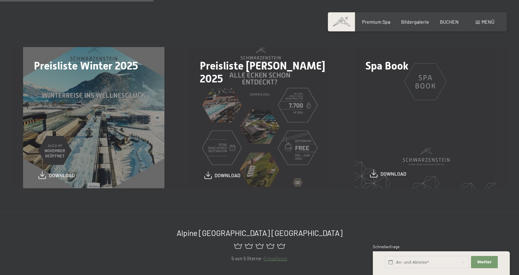  I want to click on span: Preisliste Winter 2025, so click(86, 66).